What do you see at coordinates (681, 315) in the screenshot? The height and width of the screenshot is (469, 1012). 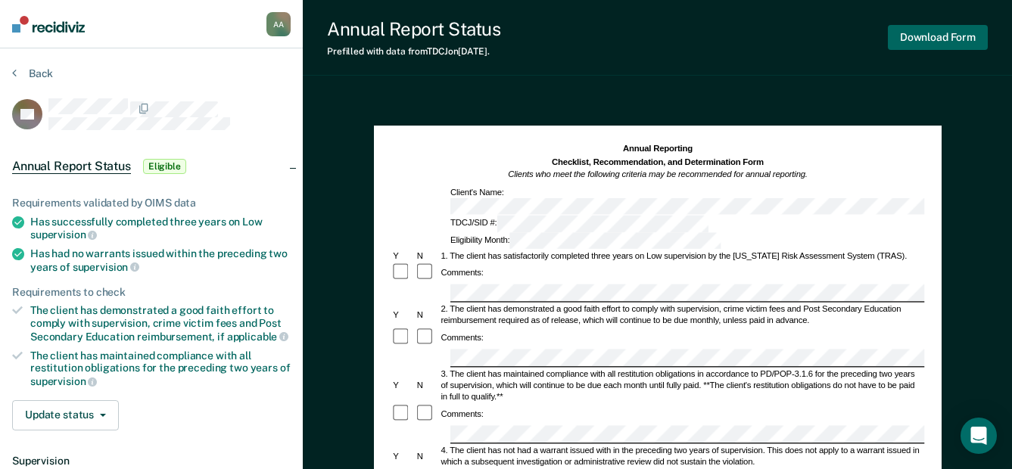 I see `div: 2. The client has demonstrated a good faith effort to comply with supervision, crime victim fees ...` at bounding box center [681, 315].